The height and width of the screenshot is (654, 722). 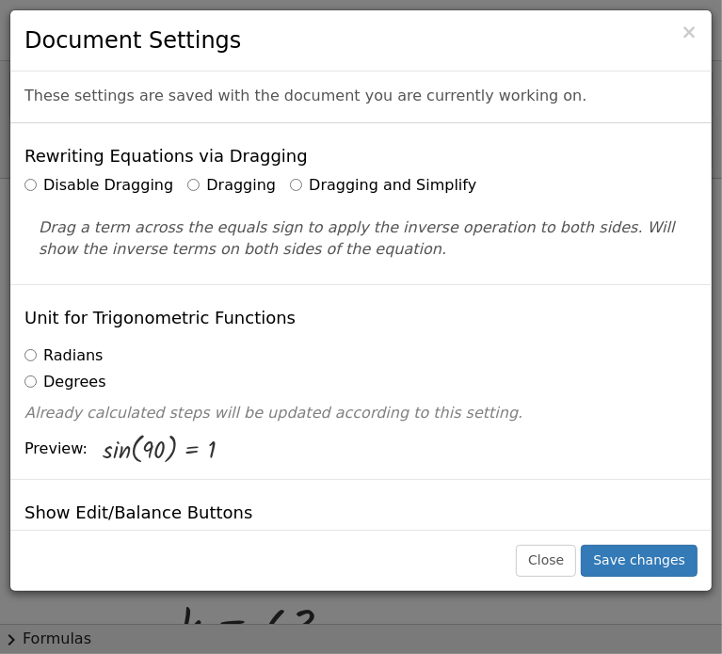 What do you see at coordinates (30, 355) in the screenshot?
I see `input: Radians` at bounding box center [30, 355].